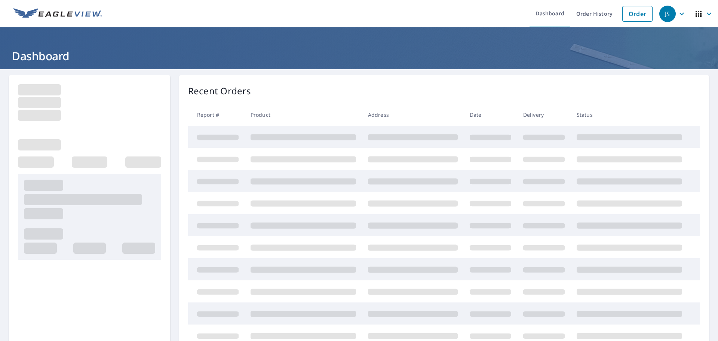 The height and width of the screenshot is (341, 718). Describe the element at coordinates (58, 14) in the screenshot. I see `img: EV Logo` at that location.